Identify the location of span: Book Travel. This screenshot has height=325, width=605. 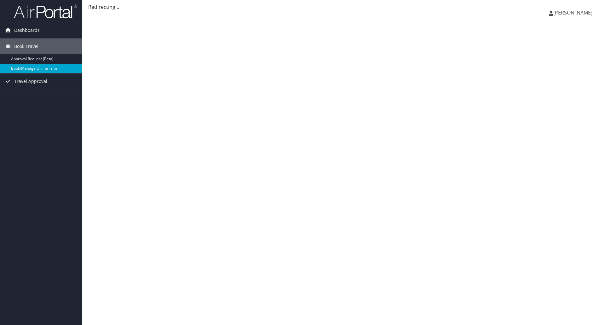
(26, 46).